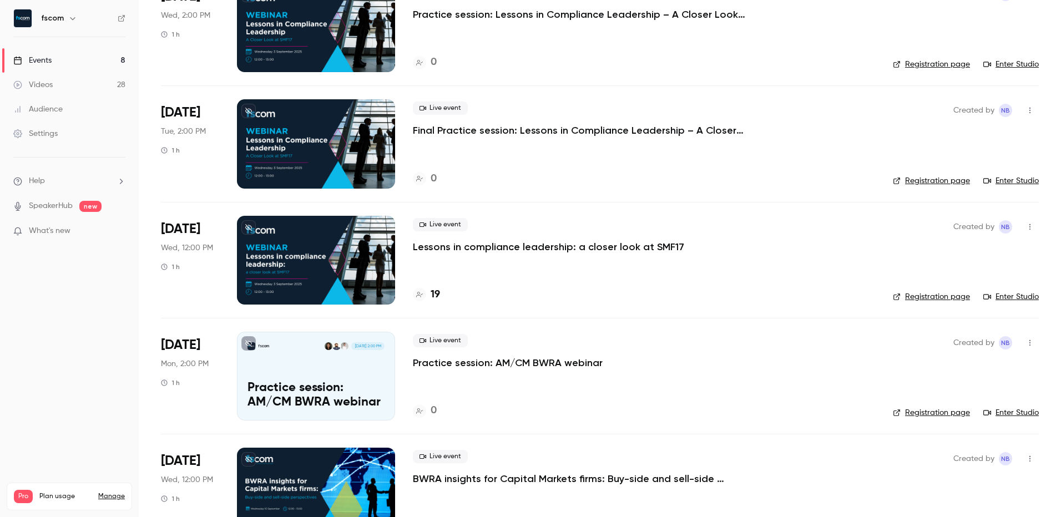  Describe the element at coordinates (49, 231) in the screenshot. I see `span: What's new` at that location.